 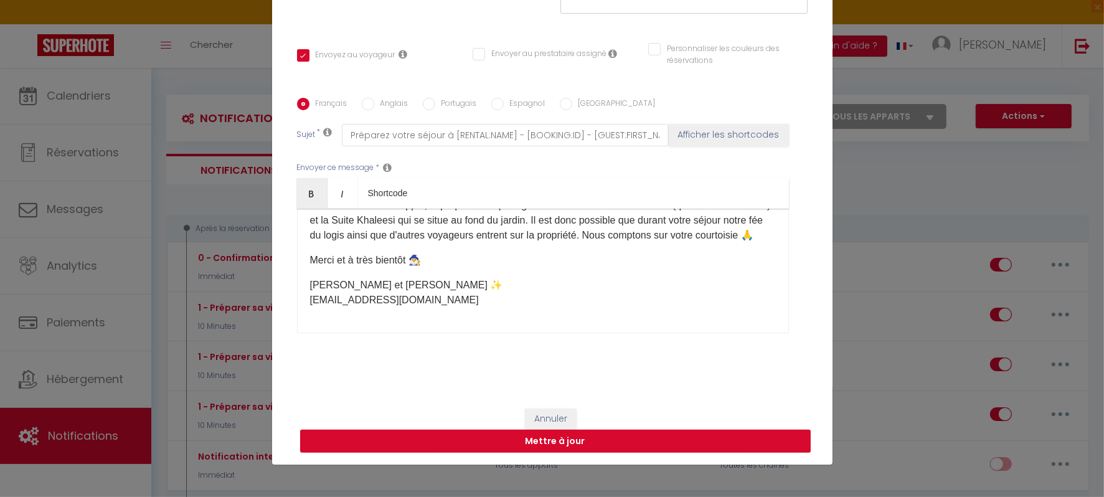 I want to click on i: Envoyer au prestataire si il est assigné, so click(x=613, y=54).